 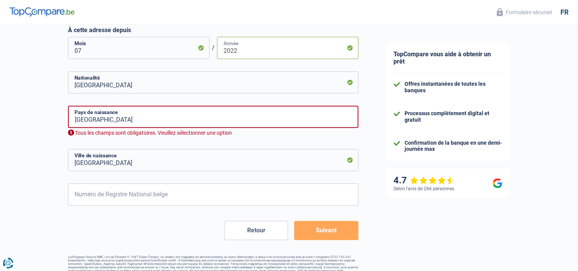 What do you see at coordinates (256, 230) in the screenshot?
I see `button: Retour` at bounding box center [256, 230].